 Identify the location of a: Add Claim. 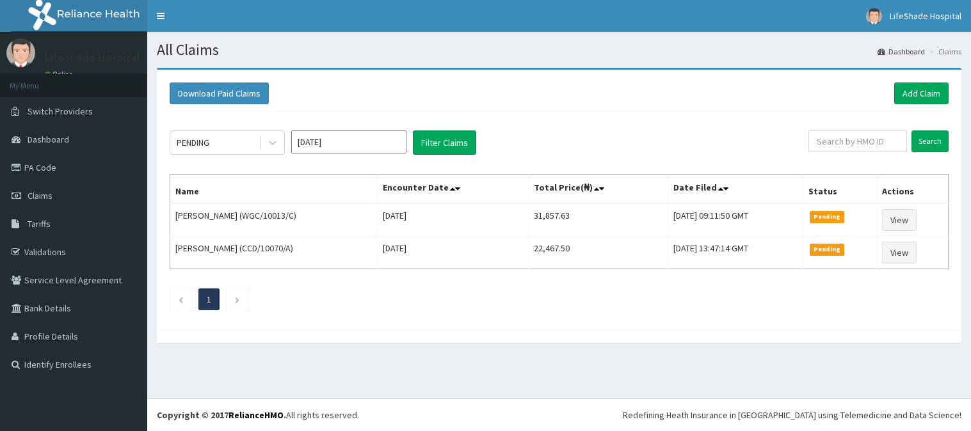
(921, 93).